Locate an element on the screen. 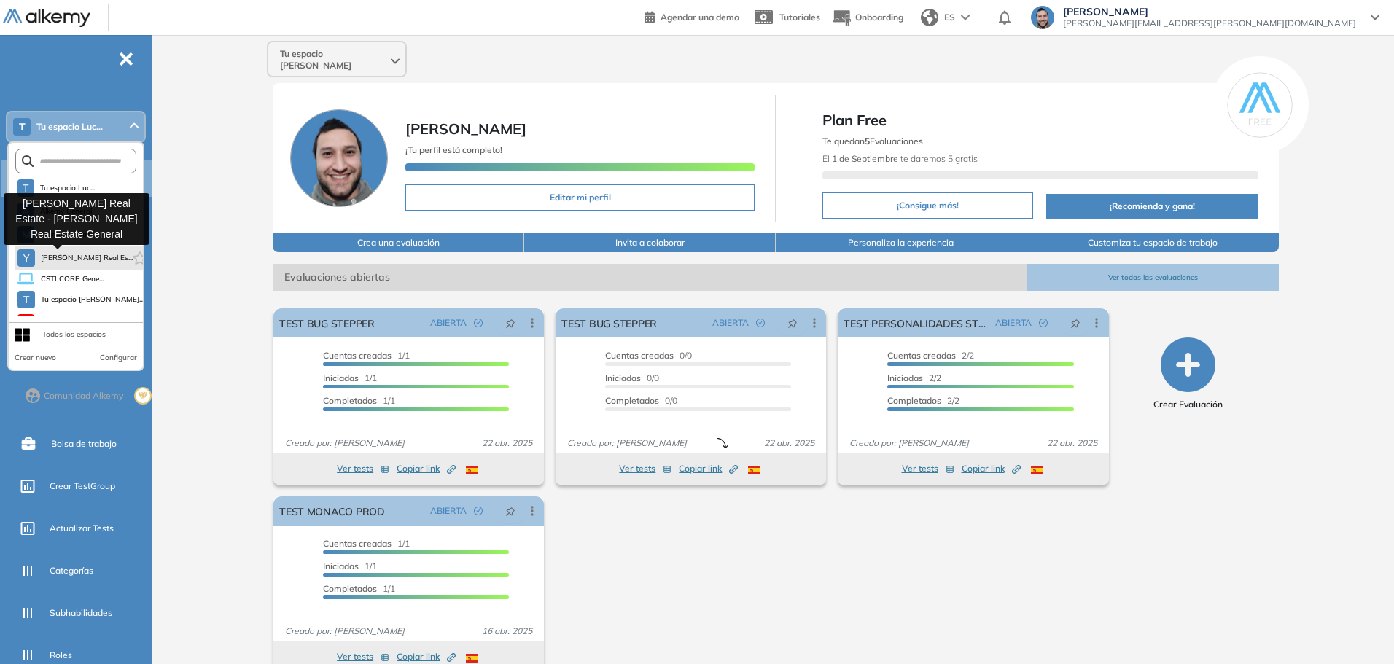  span: CSTI CORP Gene... is located at coordinates (71, 279).